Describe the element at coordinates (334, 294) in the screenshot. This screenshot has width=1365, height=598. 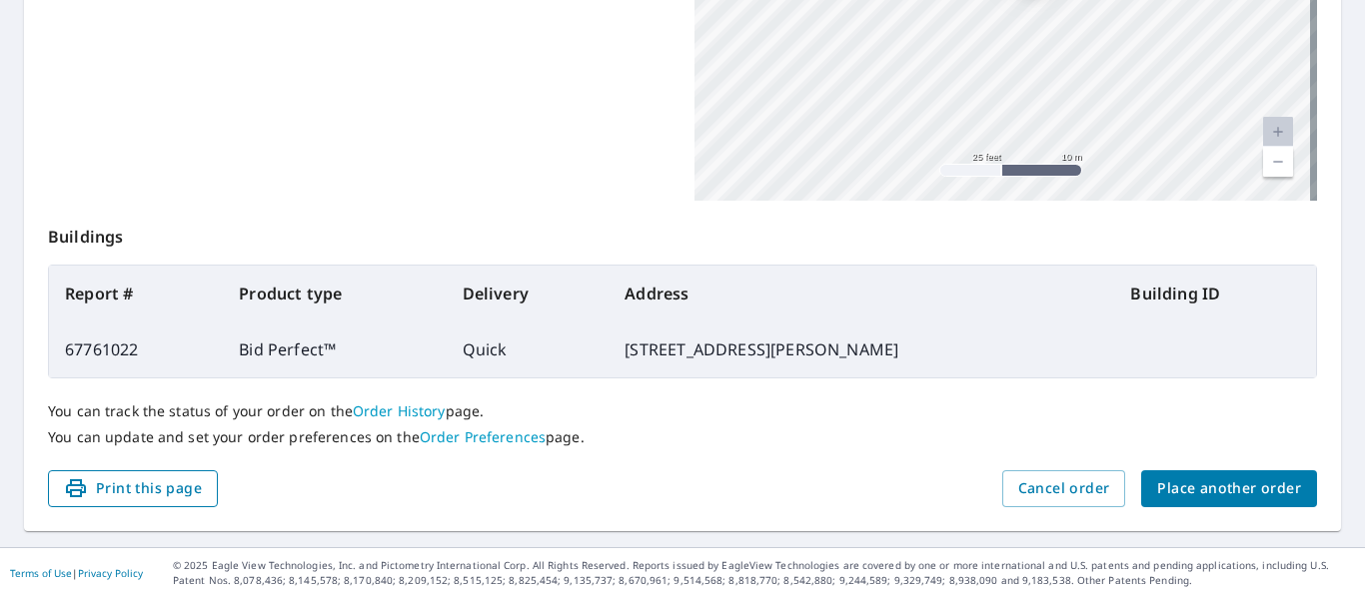
I see `th: Product type` at that location.